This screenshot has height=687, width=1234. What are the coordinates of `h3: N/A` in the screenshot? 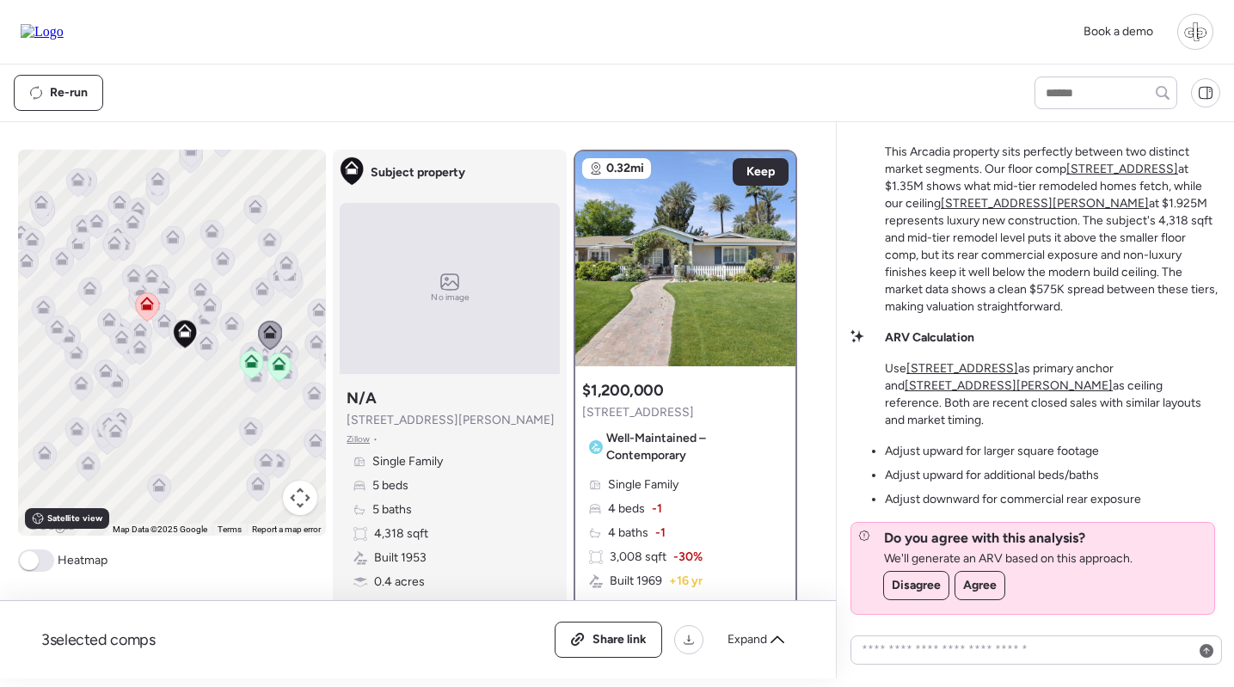 It's located at (361, 398).